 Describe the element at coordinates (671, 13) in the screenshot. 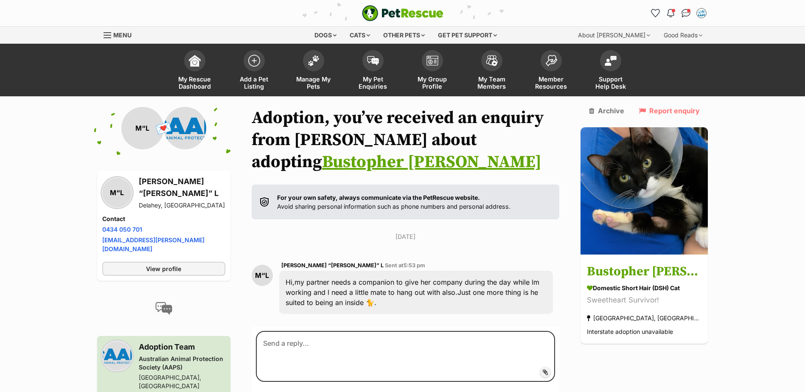

I see `button: Notifications` at that location.